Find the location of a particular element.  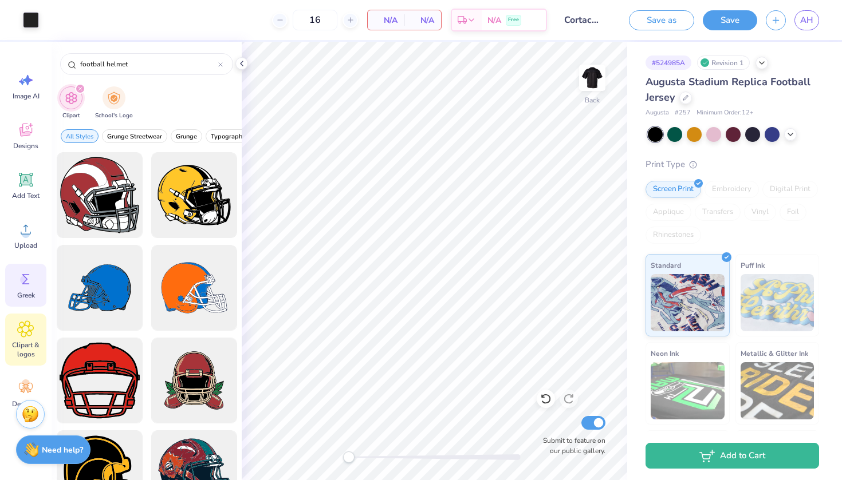

span: Puff Ink is located at coordinates (753, 265).